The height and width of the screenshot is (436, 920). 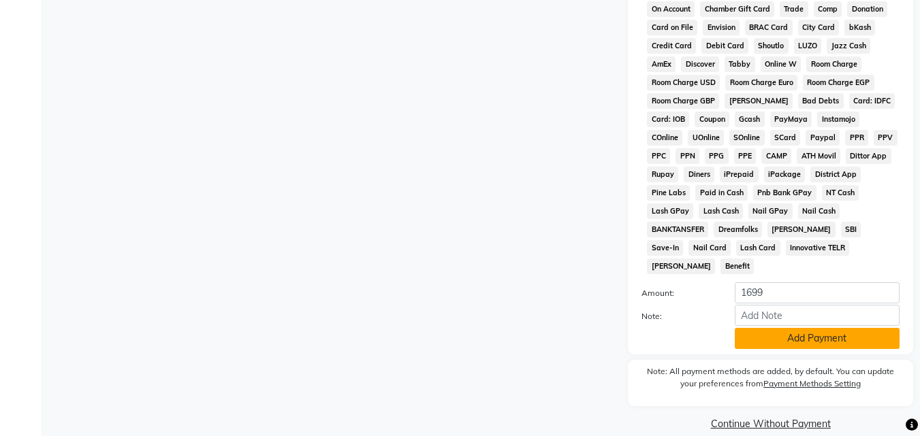 What do you see at coordinates (818, 248) in the screenshot?
I see `span: Innovative TELR` at bounding box center [818, 248].